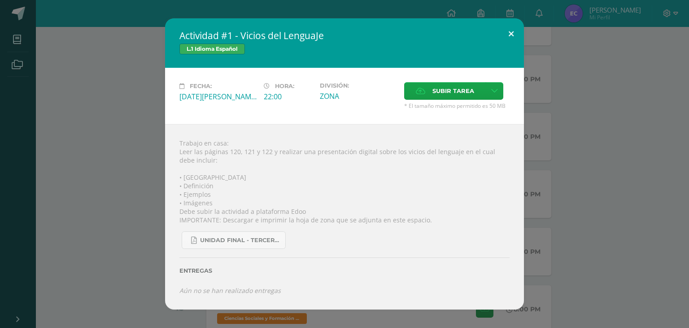 The image size is (689, 328). I want to click on a: UNIDAD FINAL - TERCERO BASICO A-B-C.pdf, so click(234, 240).